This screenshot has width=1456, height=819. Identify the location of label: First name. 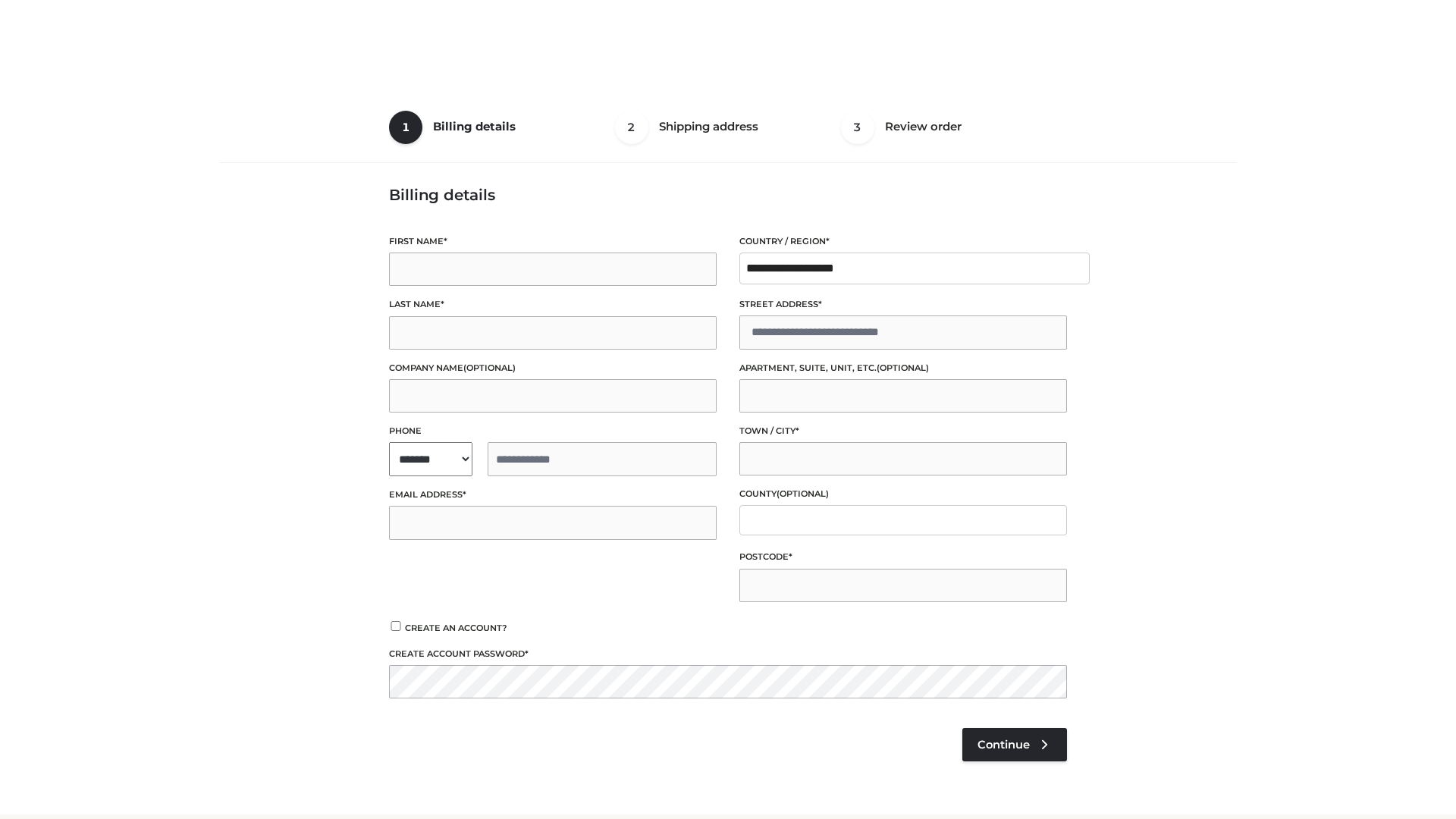
(553, 242).